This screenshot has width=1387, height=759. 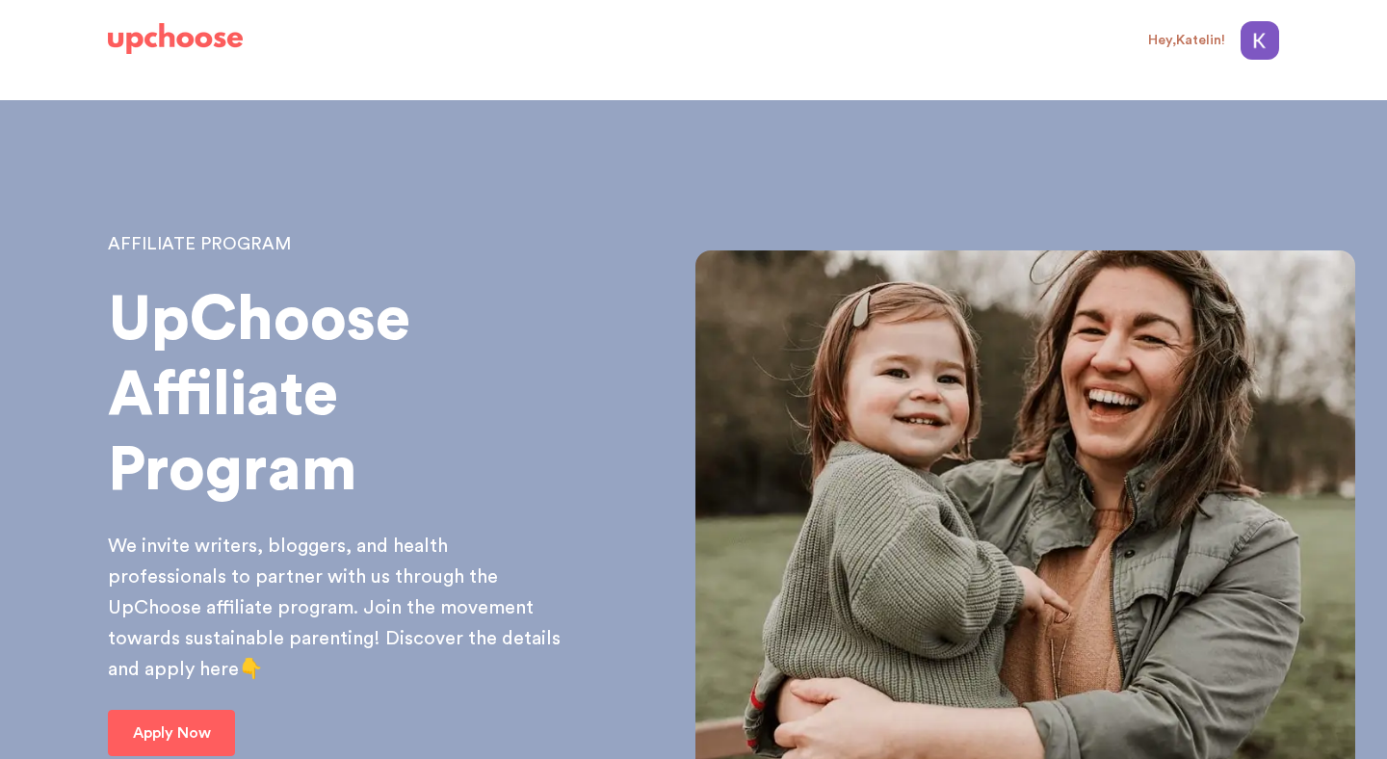 I want to click on span: AFFILIATE PROGRAM, so click(x=199, y=244).